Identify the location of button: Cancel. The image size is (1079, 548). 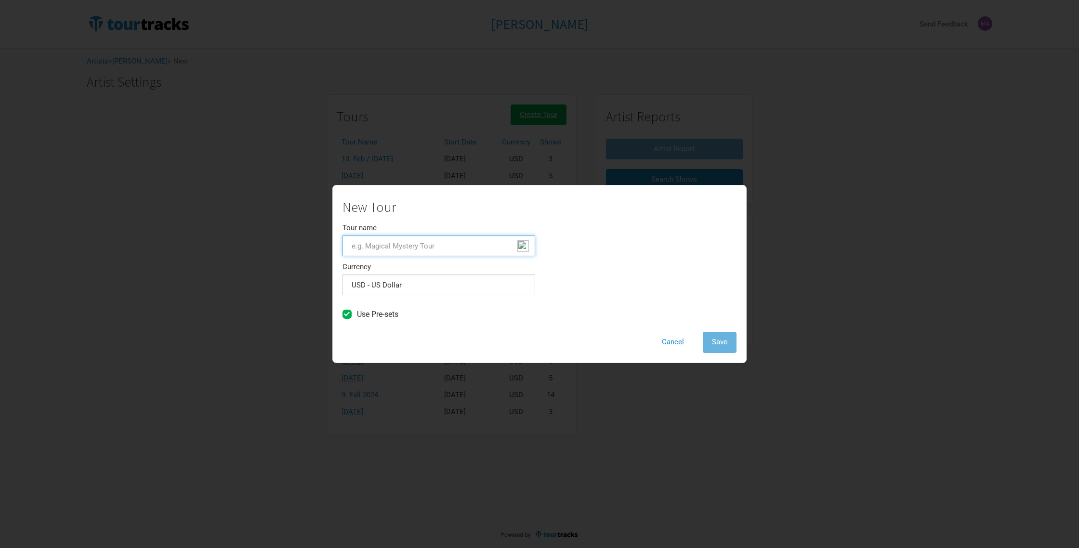
(673, 342).